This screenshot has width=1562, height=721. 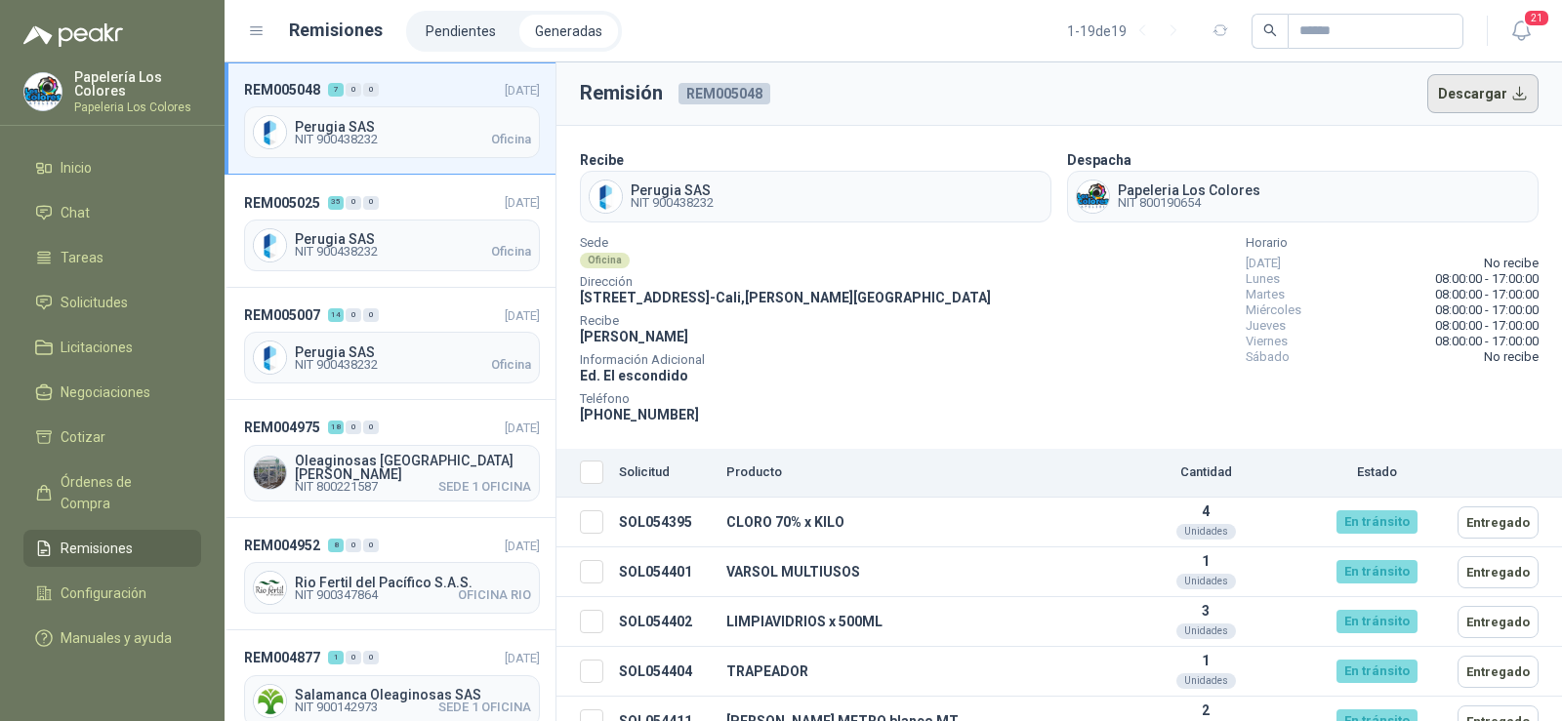 What do you see at coordinates (138, 84) in the screenshot?
I see `p: Papelería Los Colores` at bounding box center [138, 84].